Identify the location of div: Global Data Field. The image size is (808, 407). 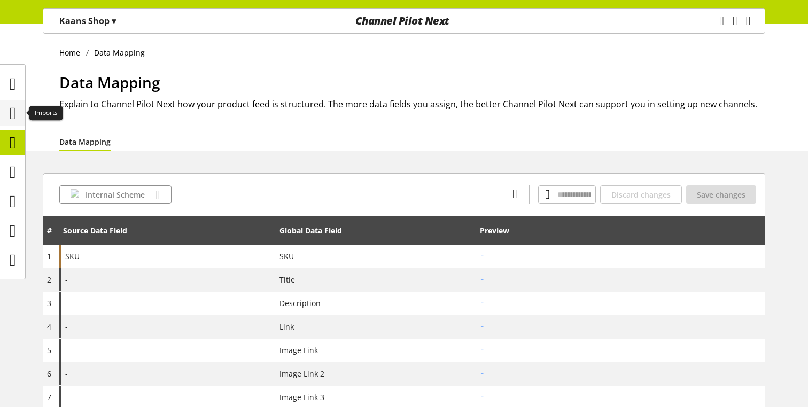
(311, 230).